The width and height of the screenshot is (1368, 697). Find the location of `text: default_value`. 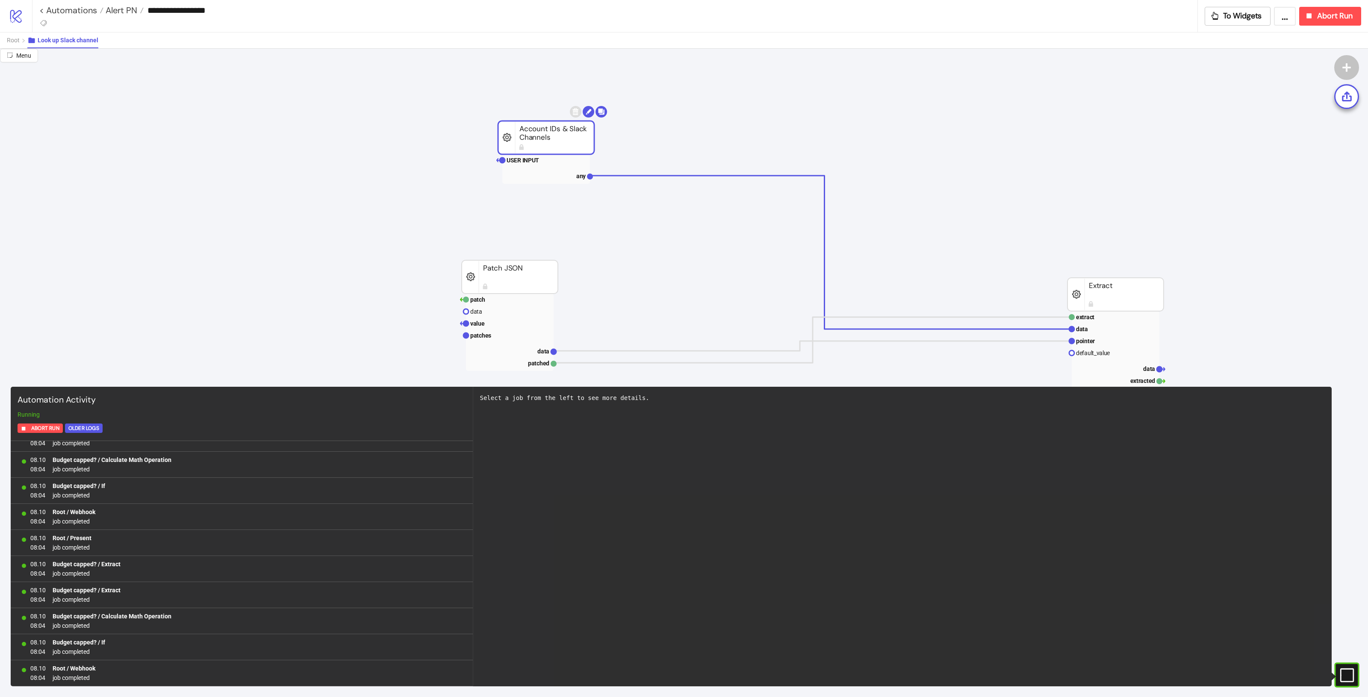

text: default_value is located at coordinates (1093, 353).